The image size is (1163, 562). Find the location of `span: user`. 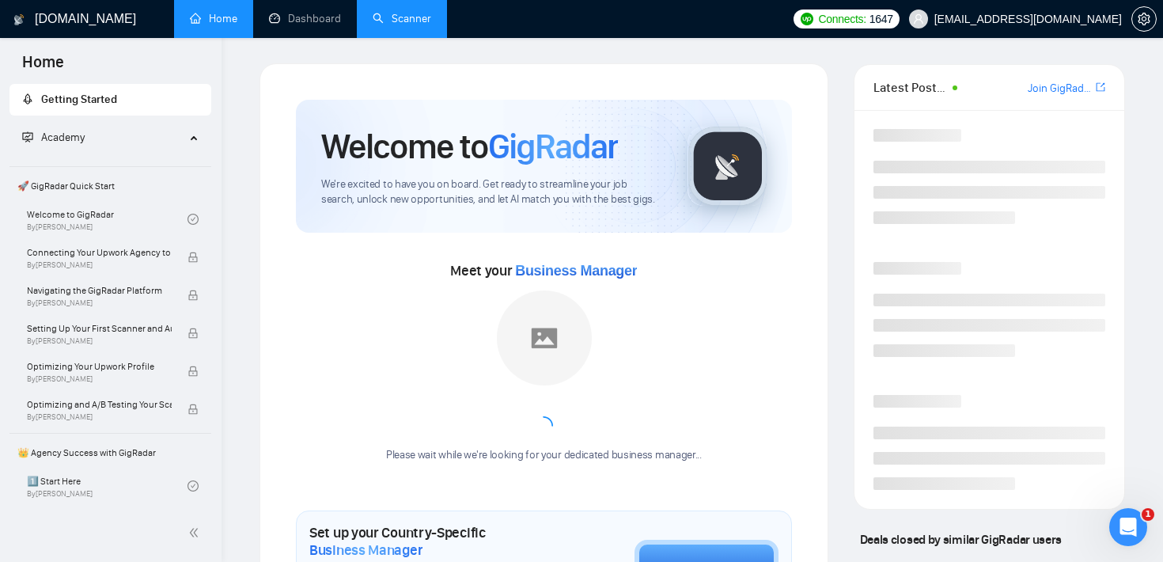

span: user is located at coordinates (918, 19).